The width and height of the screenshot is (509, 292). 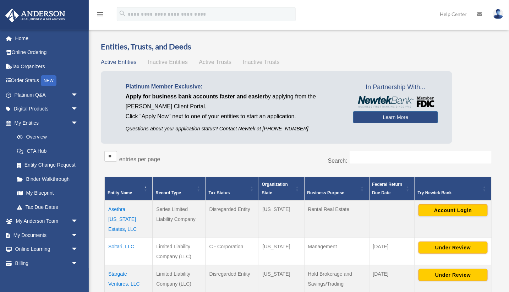 What do you see at coordinates (337, 219) in the screenshot?
I see `td: Rental Real Estate` at bounding box center [337, 219].